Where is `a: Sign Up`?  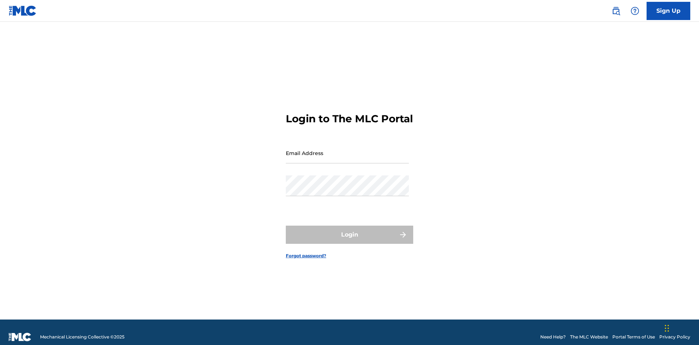
a: Sign Up is located at coordinates (669, 11).